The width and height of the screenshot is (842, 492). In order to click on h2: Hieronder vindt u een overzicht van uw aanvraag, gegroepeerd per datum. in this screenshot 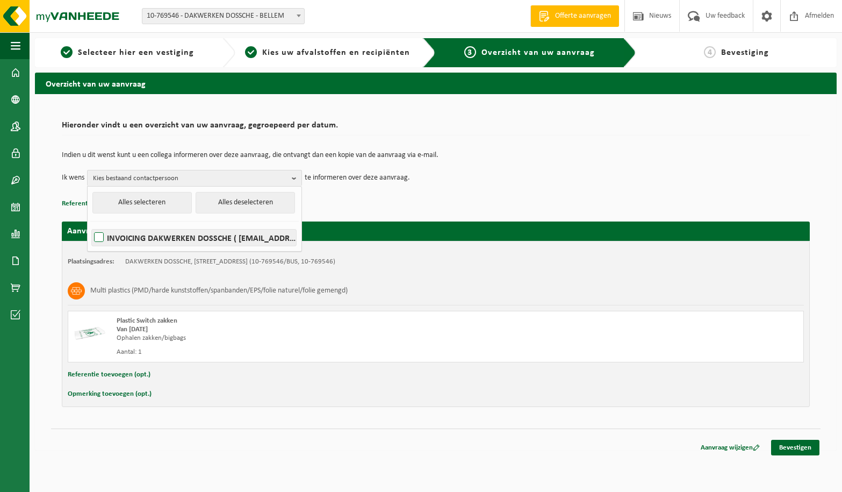, I will do `click(436, 128)`.